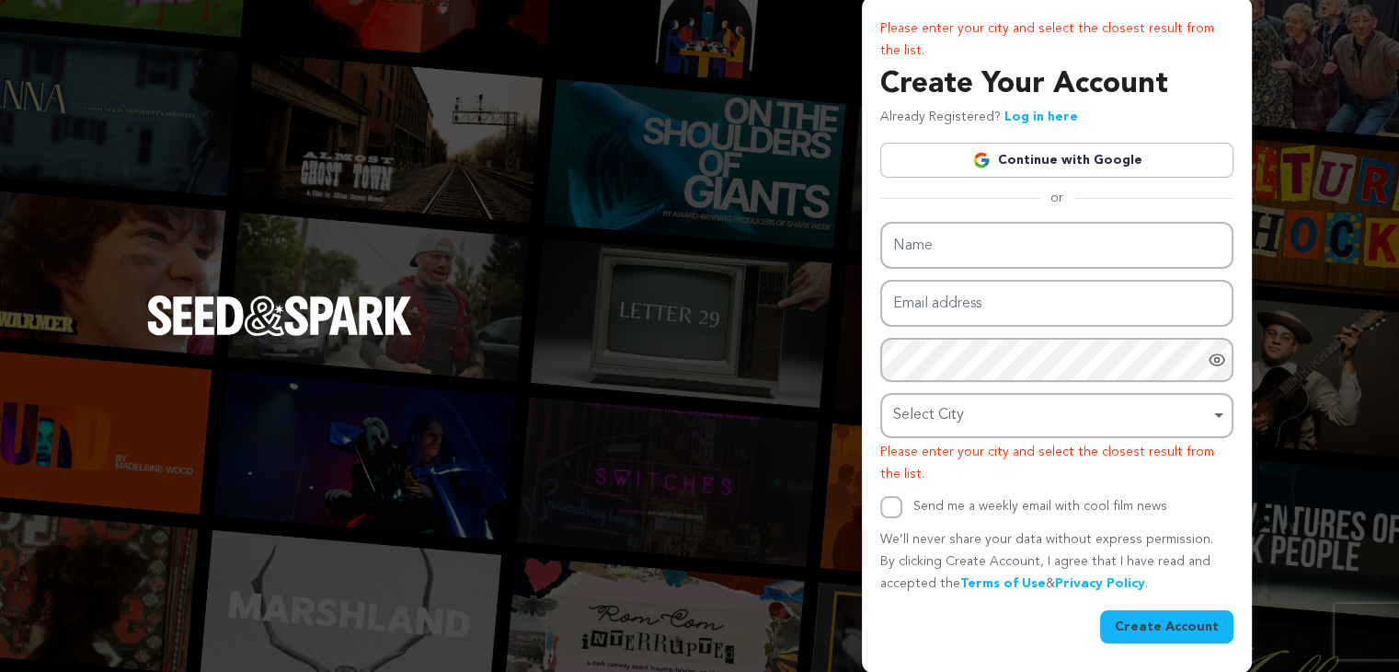 The height and width of the screenshot is (672, 1399). Describe the element at coordinates (280, 316) in the screenshot. I see `img: Seed&Spark Logo` at that location.